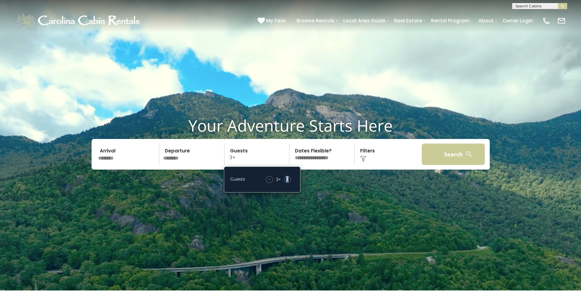 This screenshot has height=292, width=581. I want to click on h5: Guests, so click(238, 179).